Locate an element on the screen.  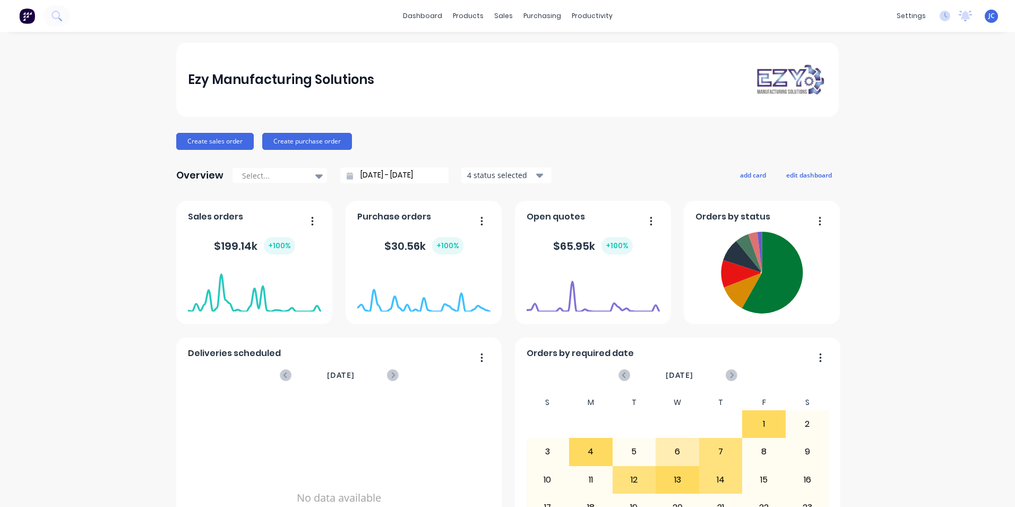
div: settings is located at coordinates (911, 16).